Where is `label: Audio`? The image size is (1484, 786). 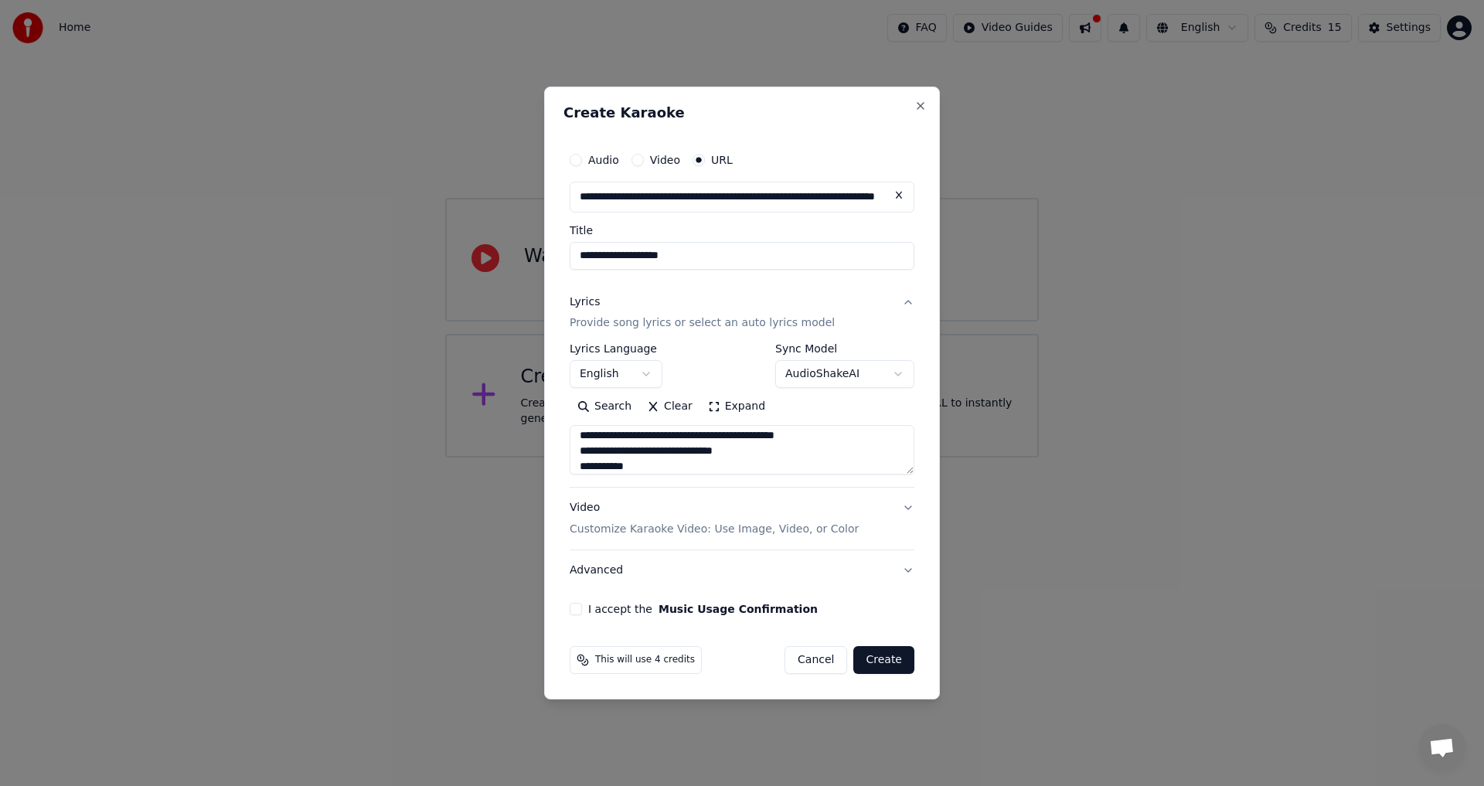 label: Audio is located at coordinates (604, 160).